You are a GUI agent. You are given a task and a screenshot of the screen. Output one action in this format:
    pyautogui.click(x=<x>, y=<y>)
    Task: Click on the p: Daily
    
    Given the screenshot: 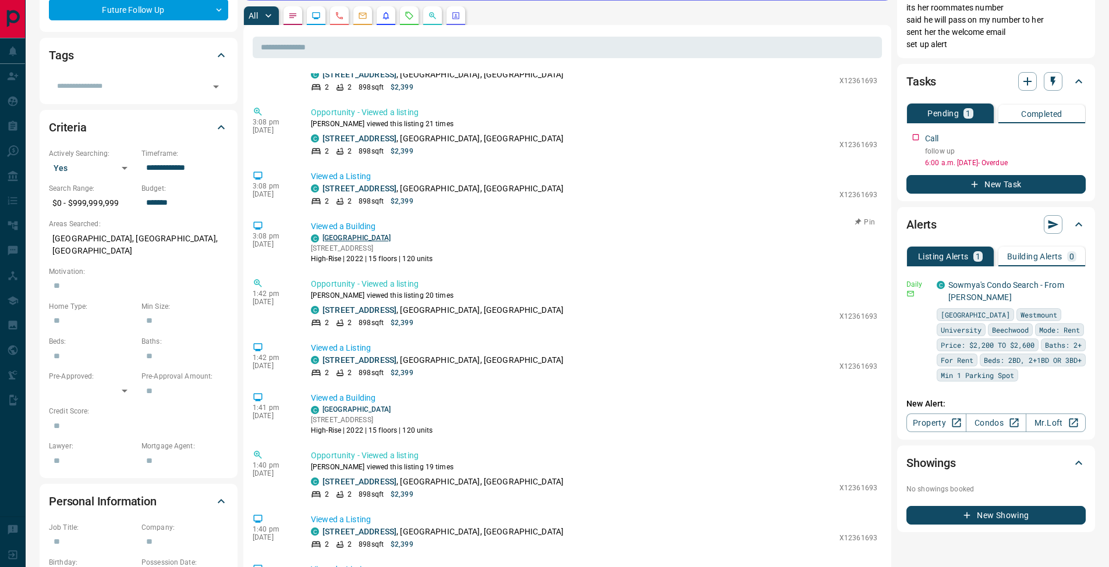 What is the action you would take?
    pyautogui.click(x=918, y=285)
    